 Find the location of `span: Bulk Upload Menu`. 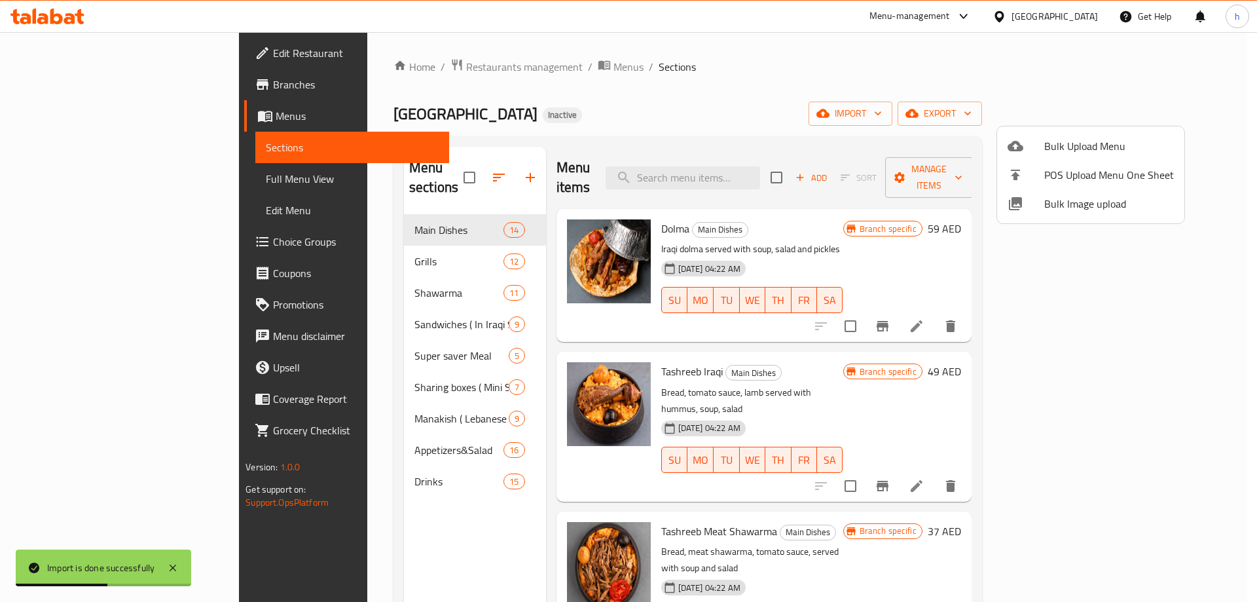

span: Bulk Upload Menu is located at coordinates (1109, 146).